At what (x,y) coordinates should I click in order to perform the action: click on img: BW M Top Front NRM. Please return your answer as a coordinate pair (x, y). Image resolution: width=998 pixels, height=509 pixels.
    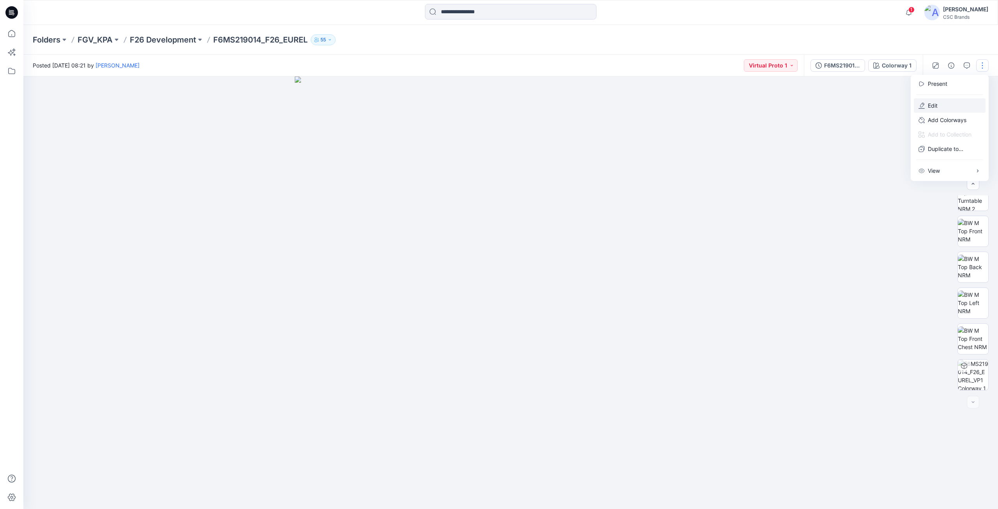
    Looking at the image, I should click on (973, 231).